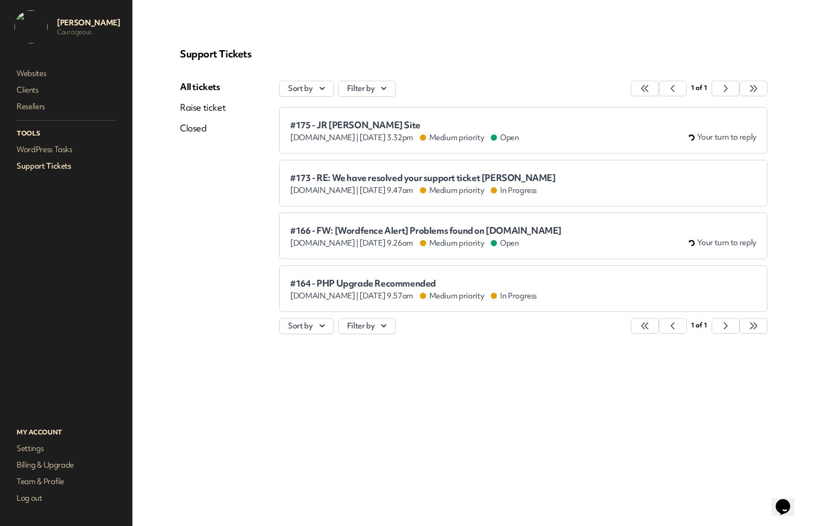  I want to click on a: Closed, so click(203, 128).